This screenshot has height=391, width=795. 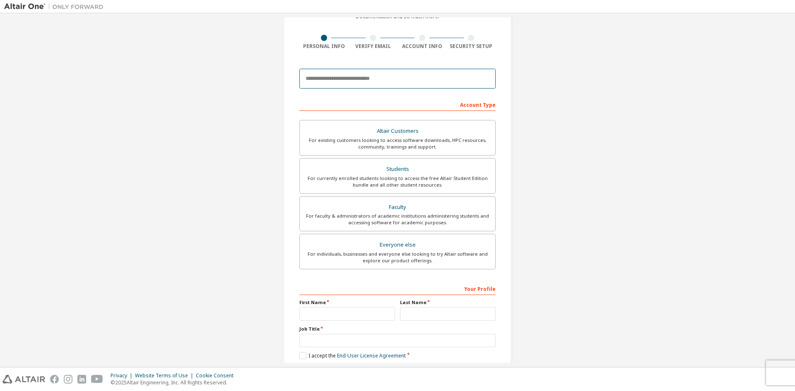 What do you see at coordinates (398, 104) in the screenshot?
I see `div: Account Type` at bounding box center [398, 104].